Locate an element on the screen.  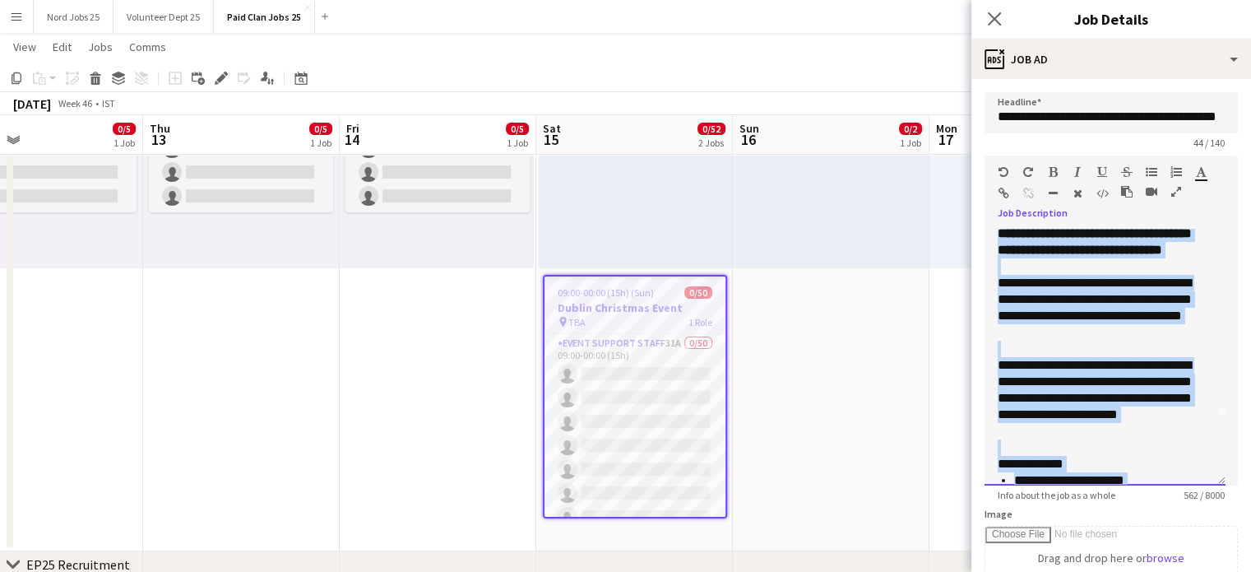
span: 44 / 140 is located at coordinates (1209, 142).